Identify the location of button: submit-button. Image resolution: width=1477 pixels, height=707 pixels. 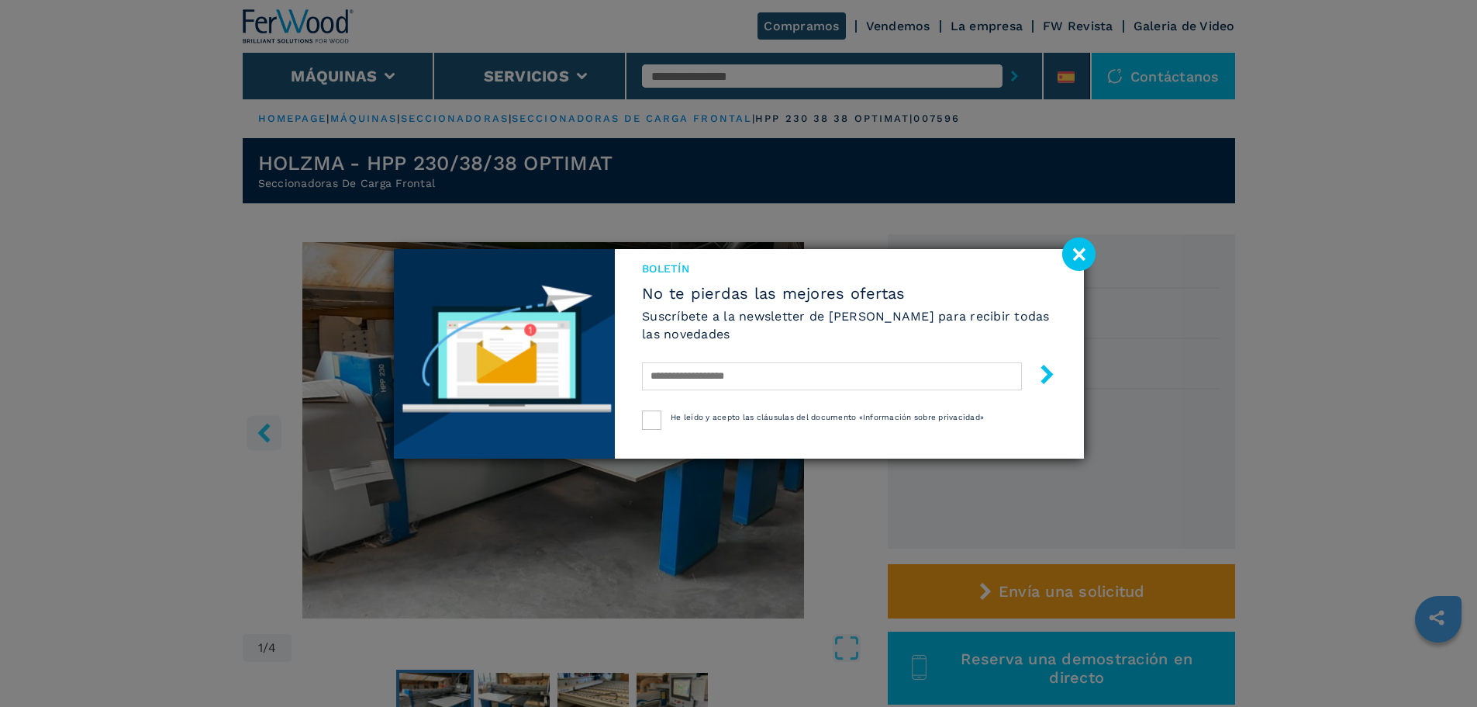
(1039, 376).